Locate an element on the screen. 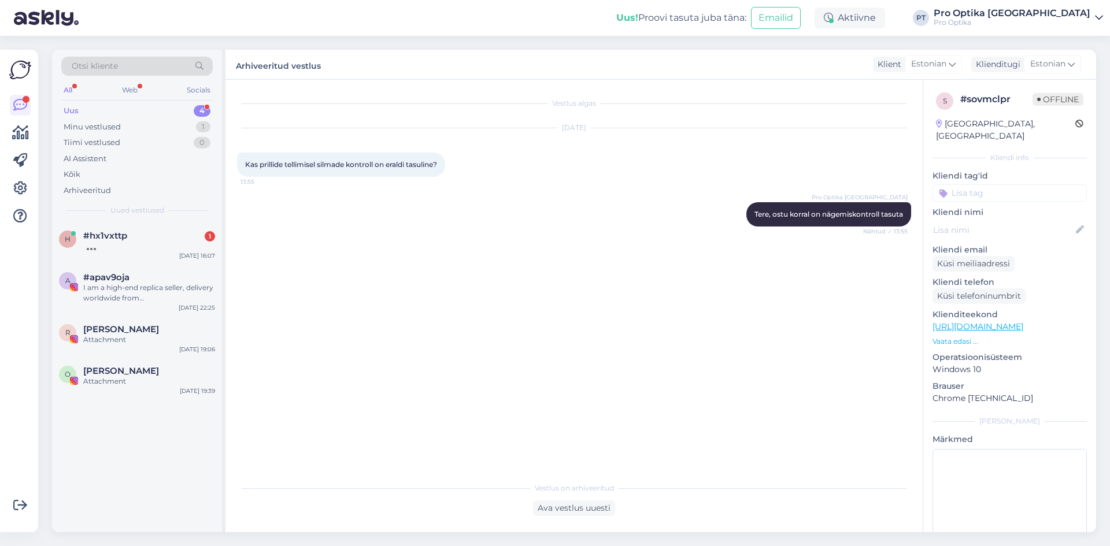 The image size is (1110, 546). span: s is located at coordinates (945, 101).